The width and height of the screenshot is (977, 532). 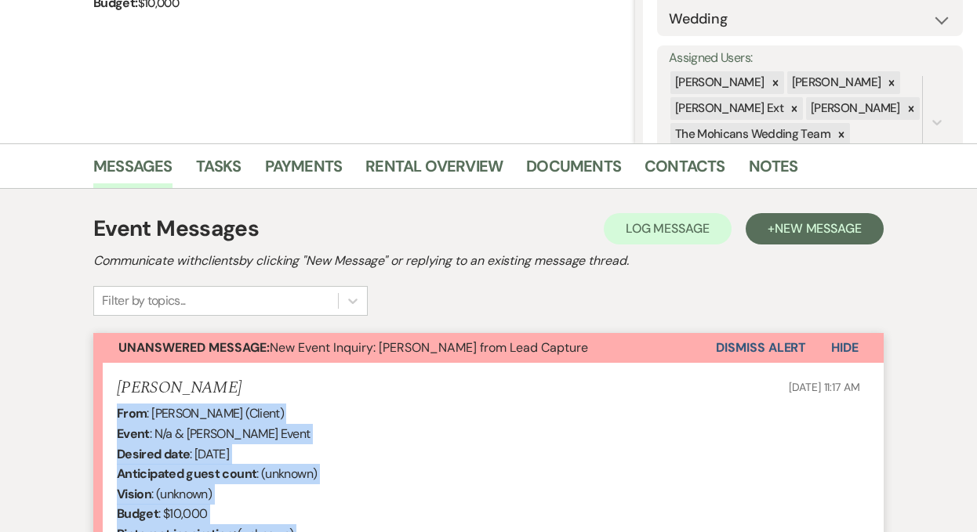 I want to click on a: Rental Overview, so click(x=434, y=171).